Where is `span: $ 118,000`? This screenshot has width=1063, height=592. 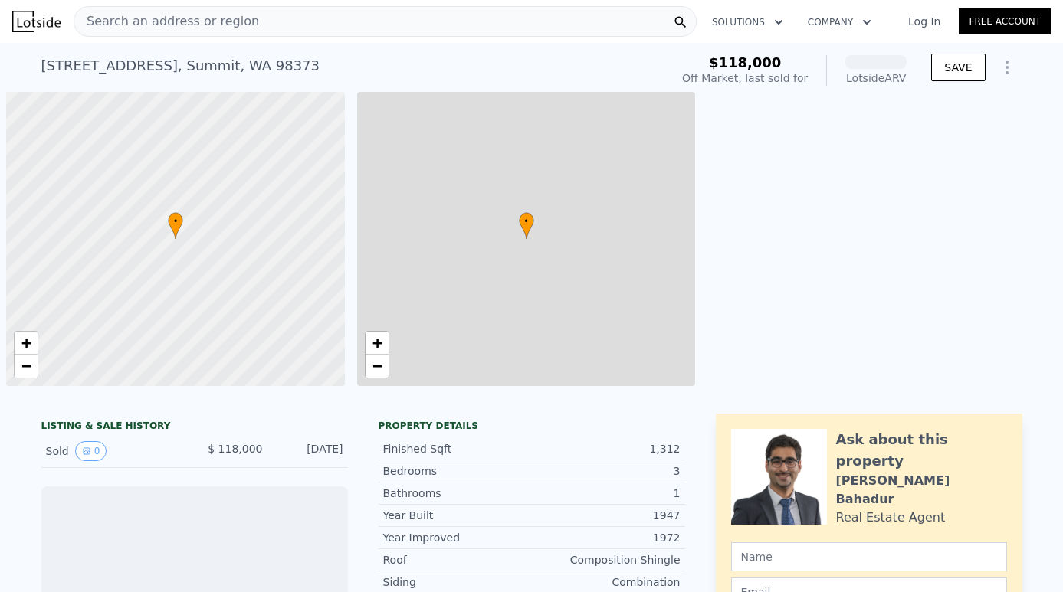
span: $ 118,000 is located at coordinates (234, 449).